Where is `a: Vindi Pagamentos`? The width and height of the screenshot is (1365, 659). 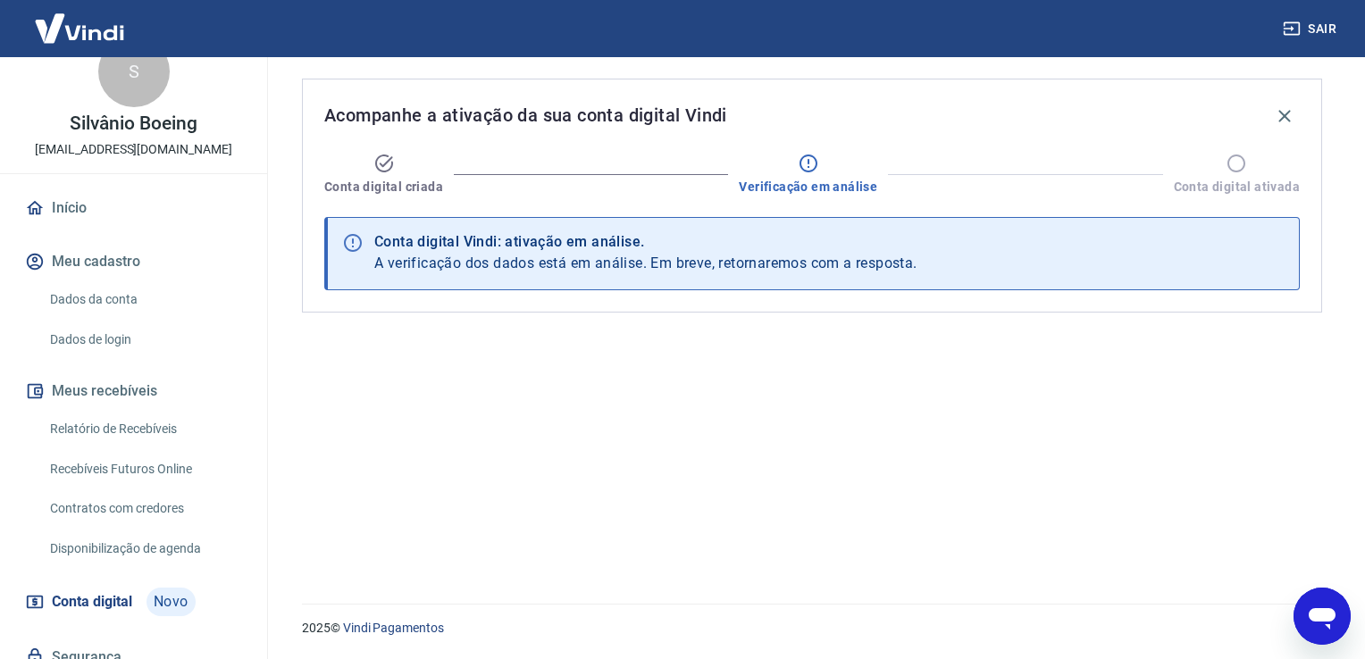 a: Vindi Pagamentos is located at coordinates (393, 628).